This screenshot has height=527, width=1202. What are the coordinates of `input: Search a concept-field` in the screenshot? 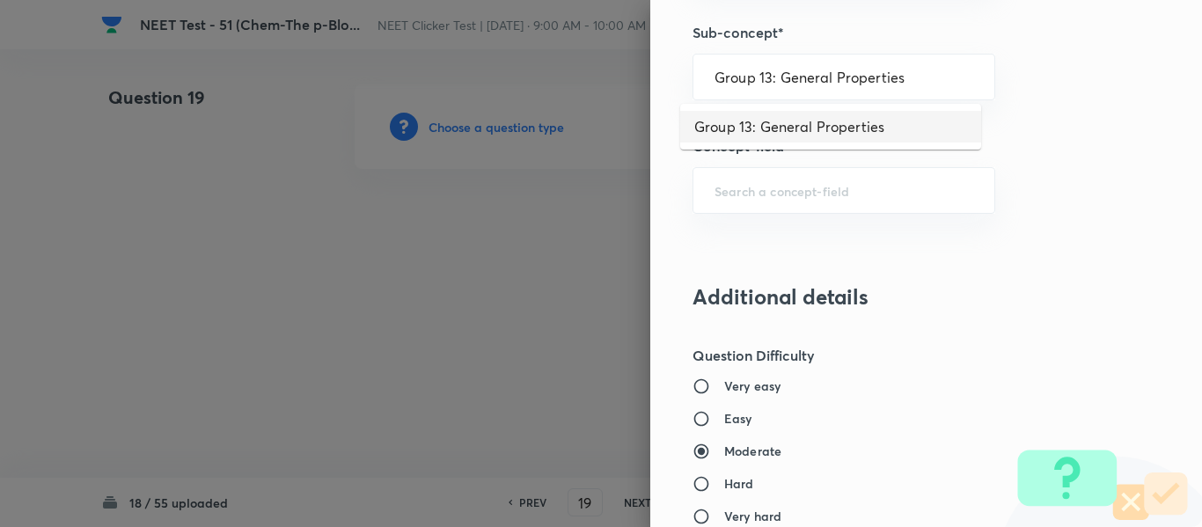 It's located at (844, 190).